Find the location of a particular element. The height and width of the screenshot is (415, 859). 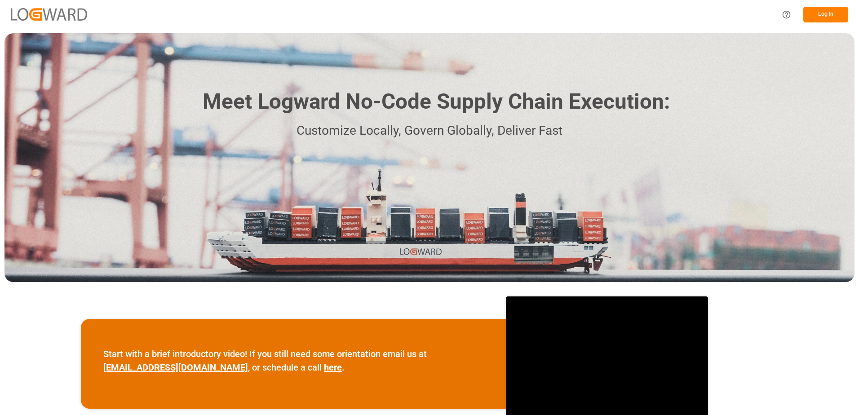

button: Help Center is located at coordinates (786, 14).